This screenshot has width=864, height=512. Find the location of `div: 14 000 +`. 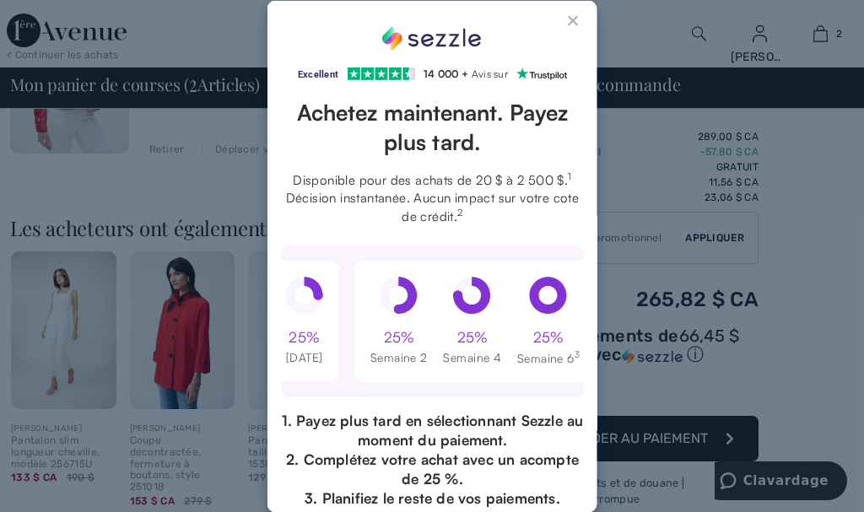

div: 14 000 + is located at coordinates (445, 73).